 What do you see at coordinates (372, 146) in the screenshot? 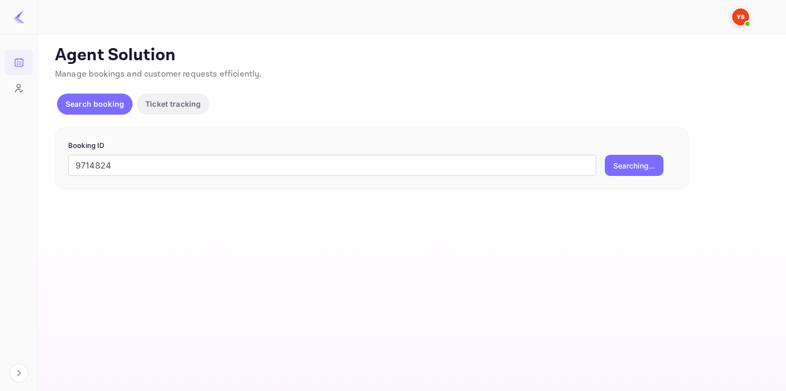
I see `p: Booking ID` at bounding box center [372, 146].